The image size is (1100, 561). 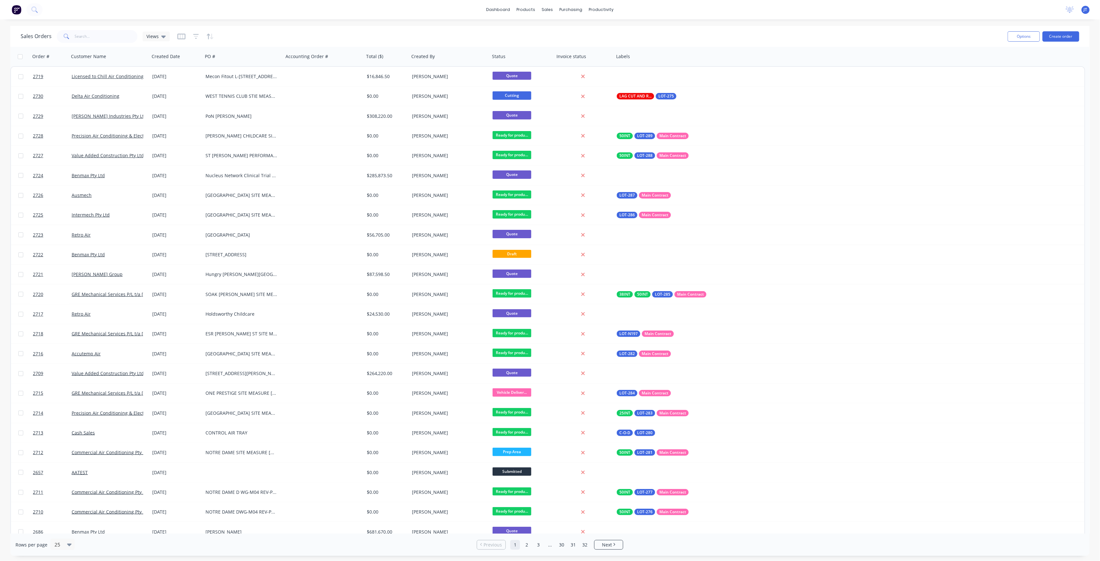 What do you see at coordinates (52, 373) in the screenshot?
I see `a: 2709` at bounding box center [52, 373].